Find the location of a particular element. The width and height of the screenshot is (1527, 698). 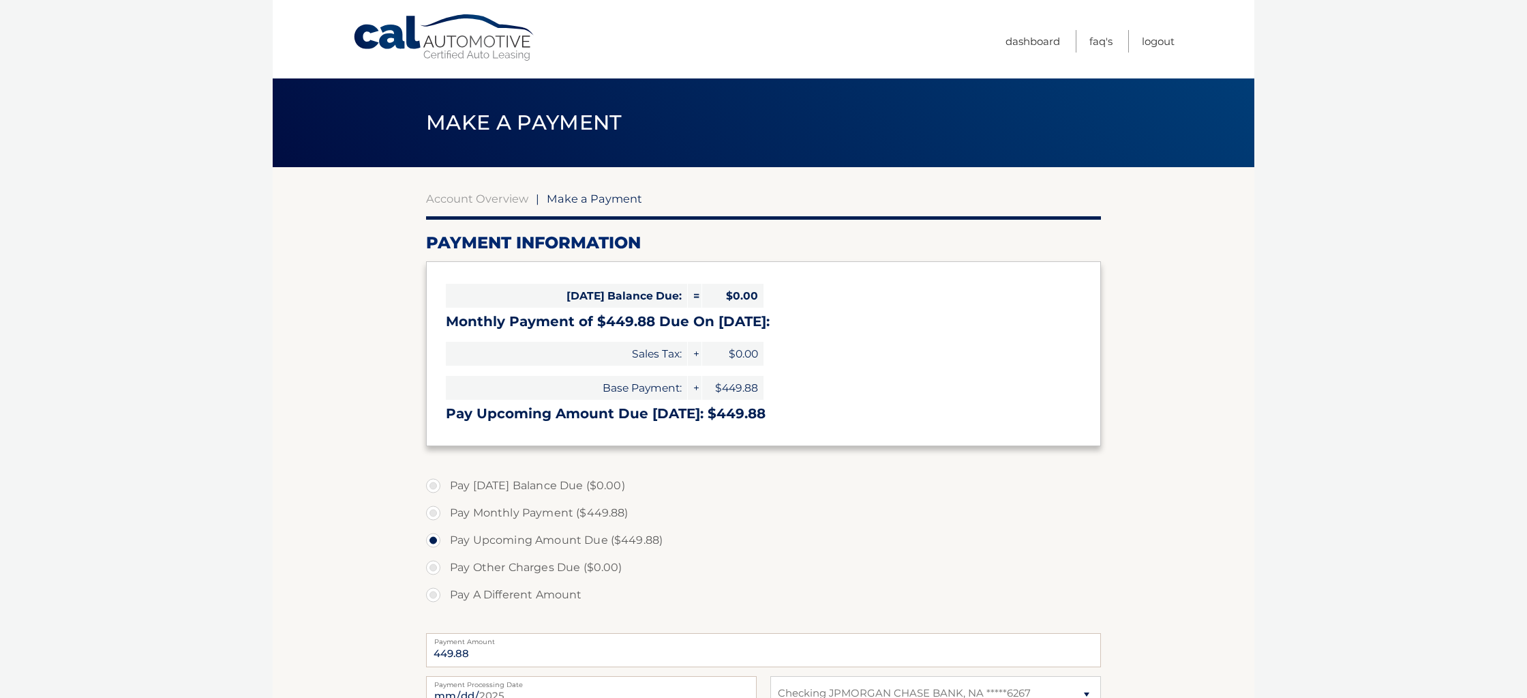

label: Pay Upcoming Amount Due ($449.88) is located at coordinates (764, 540).